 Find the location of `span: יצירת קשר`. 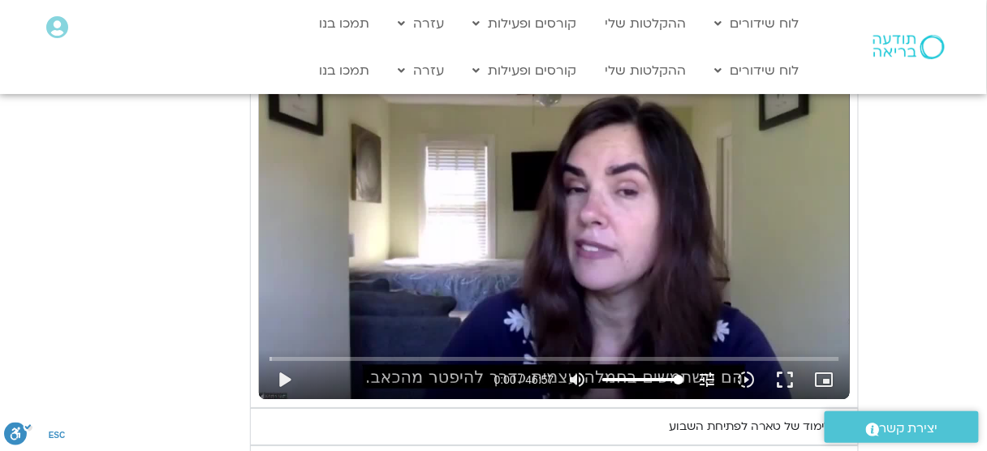

span: יצירת קשר is located at coordinates (909, 429).